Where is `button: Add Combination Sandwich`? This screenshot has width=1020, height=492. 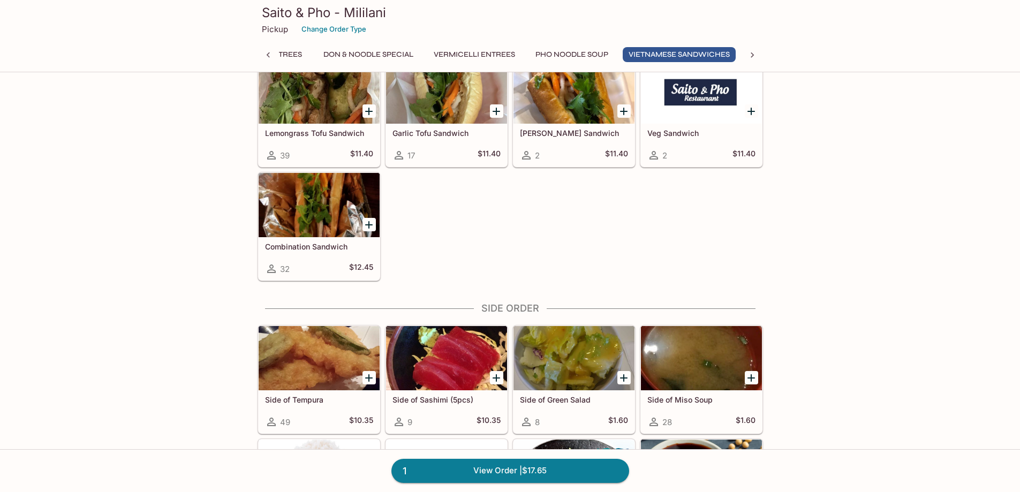 button: Add Combination Sandwich is located at coordinates (369, 224).